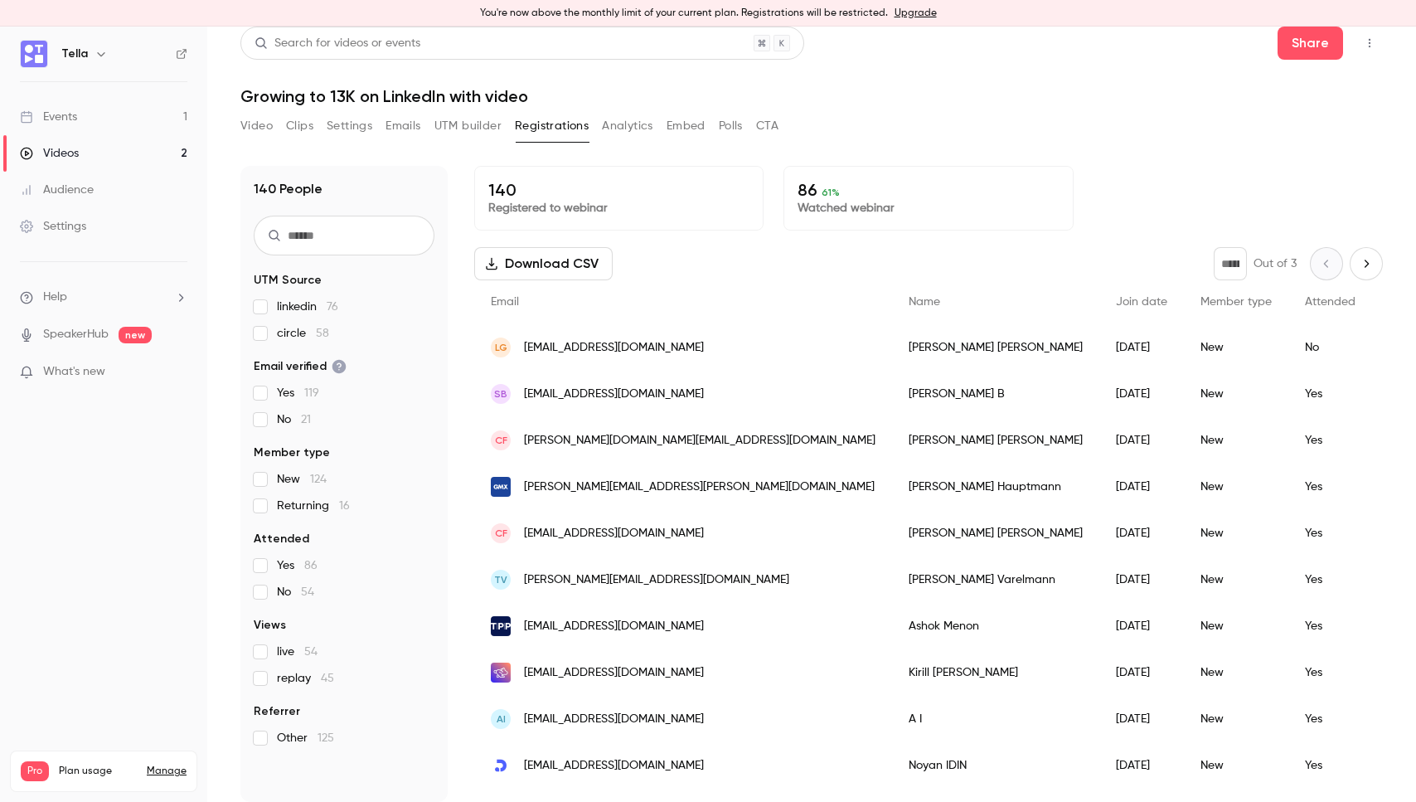 The width and height of the screenshot is (1416, 802). I want to click on span: UTM Source, so click(288, 280).